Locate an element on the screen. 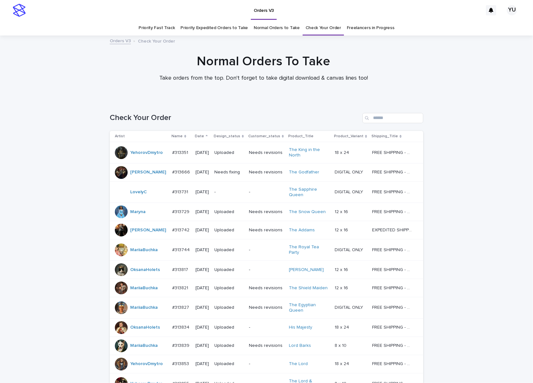  a: The Godfather is located at coordinates (304, 172).